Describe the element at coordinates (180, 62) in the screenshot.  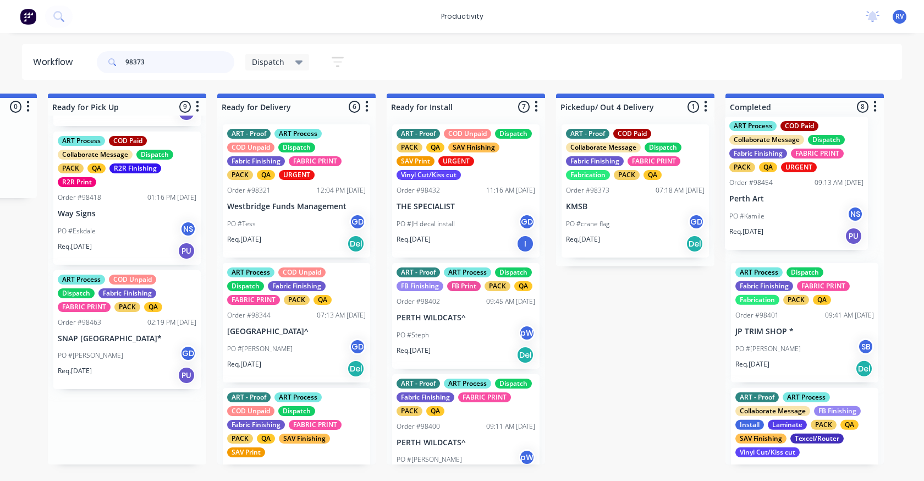
I see `input: Search for orders...` at that location.